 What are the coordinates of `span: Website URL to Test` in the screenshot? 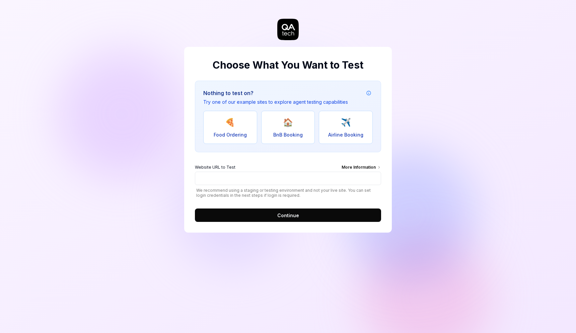 It's located at (215, 168).